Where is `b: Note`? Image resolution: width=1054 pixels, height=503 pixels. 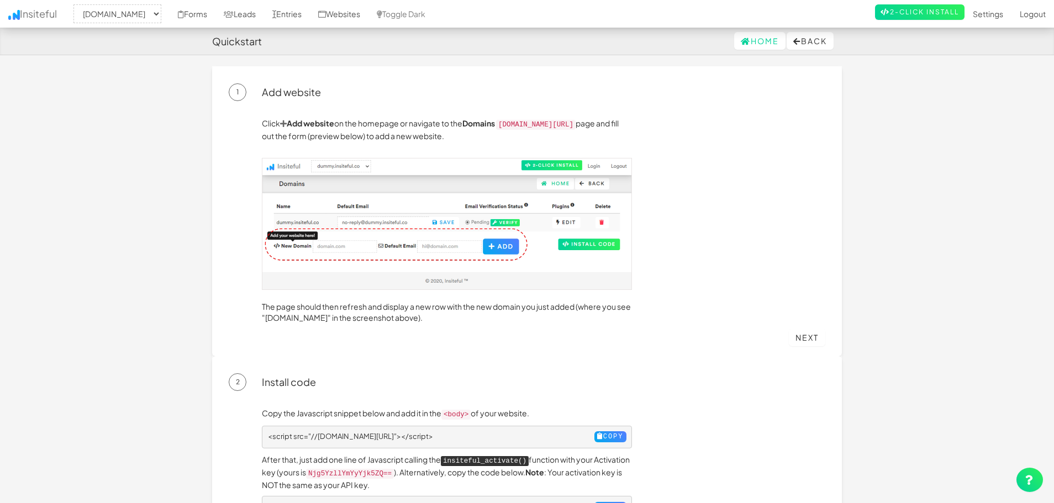
b: Note is located at coordinates (535, 472).